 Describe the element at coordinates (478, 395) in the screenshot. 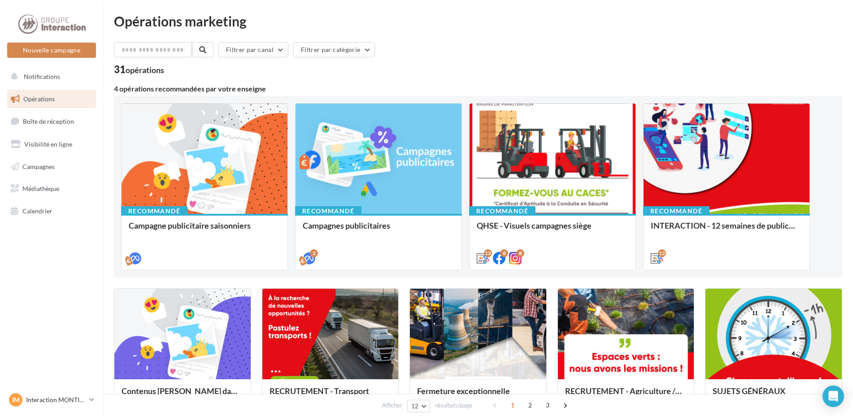

I see `div: Fermeture exceptionnelle` at that location.